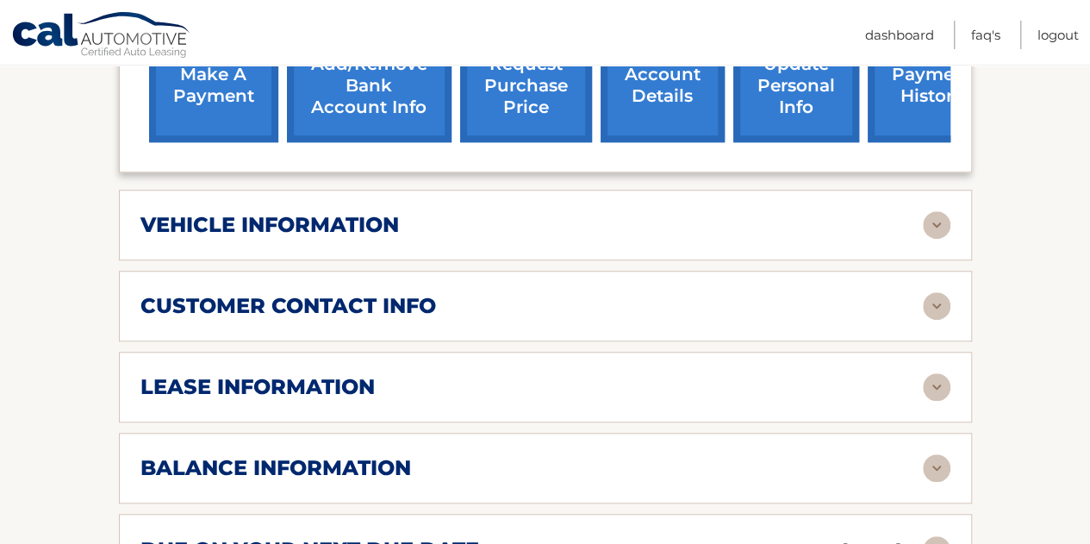 This screenshot has width=1090, height=544. What do you see at coordinates (102, 36) in the screenshot?
I see `a: Cal Automotive` at bounding box center [102, 36].